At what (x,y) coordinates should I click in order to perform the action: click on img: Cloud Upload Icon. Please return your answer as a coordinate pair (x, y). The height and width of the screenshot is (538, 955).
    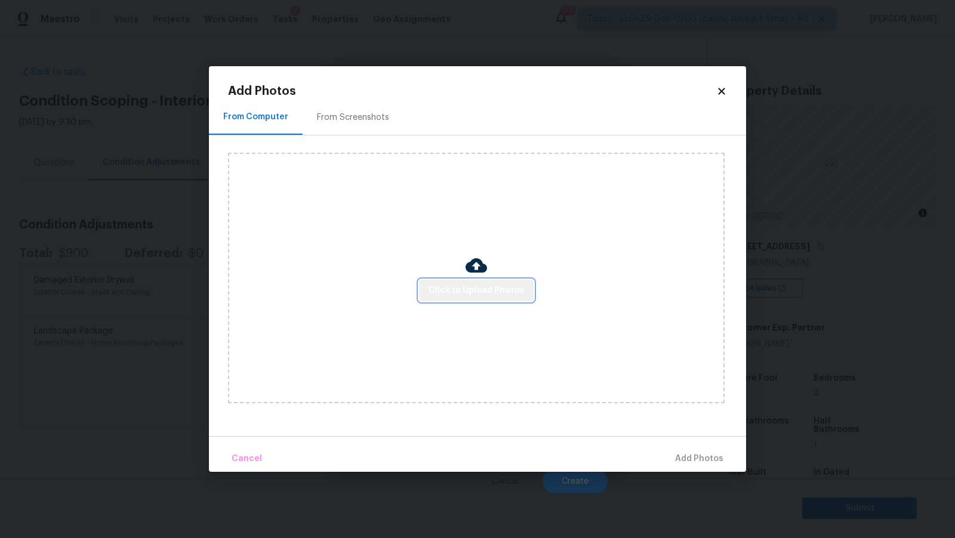
    Looking at the image, I should click on (476, 266).